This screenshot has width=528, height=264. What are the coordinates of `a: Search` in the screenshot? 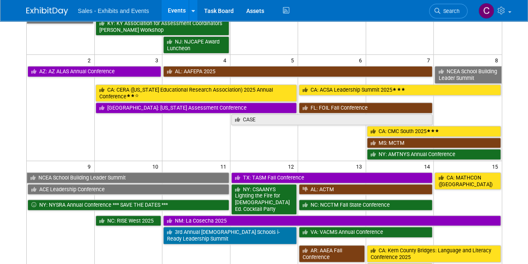 It's located at (449, 11).